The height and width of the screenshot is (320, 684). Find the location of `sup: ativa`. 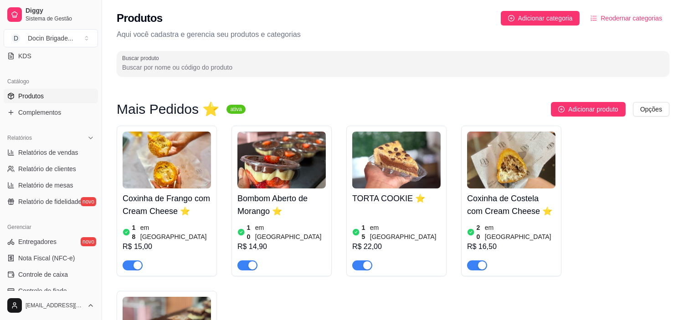

sup: ativa is located at coordinates (236, 109).